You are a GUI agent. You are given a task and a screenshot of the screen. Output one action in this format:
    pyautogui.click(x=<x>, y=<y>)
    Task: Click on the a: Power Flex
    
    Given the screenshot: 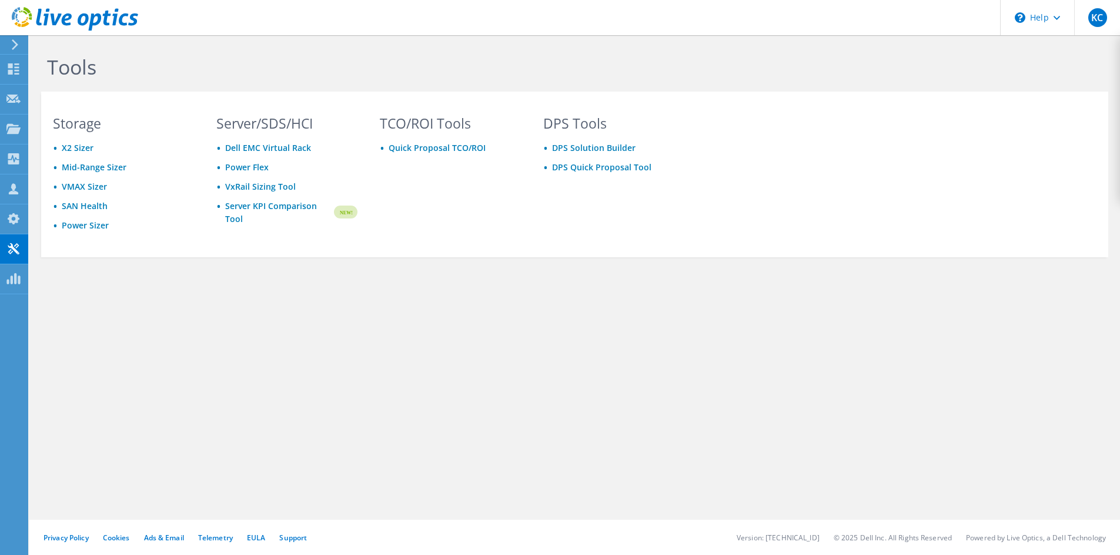 What is the action you would take?
    pyautogui.click(x=247, y=167)
    